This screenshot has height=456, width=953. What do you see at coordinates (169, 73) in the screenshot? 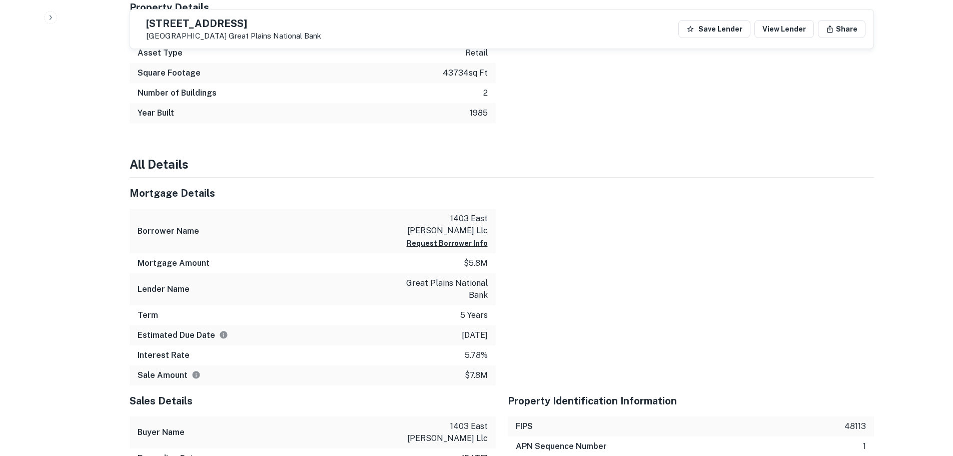
I see `h6: Square Footage` at bounding box center [169, 73].